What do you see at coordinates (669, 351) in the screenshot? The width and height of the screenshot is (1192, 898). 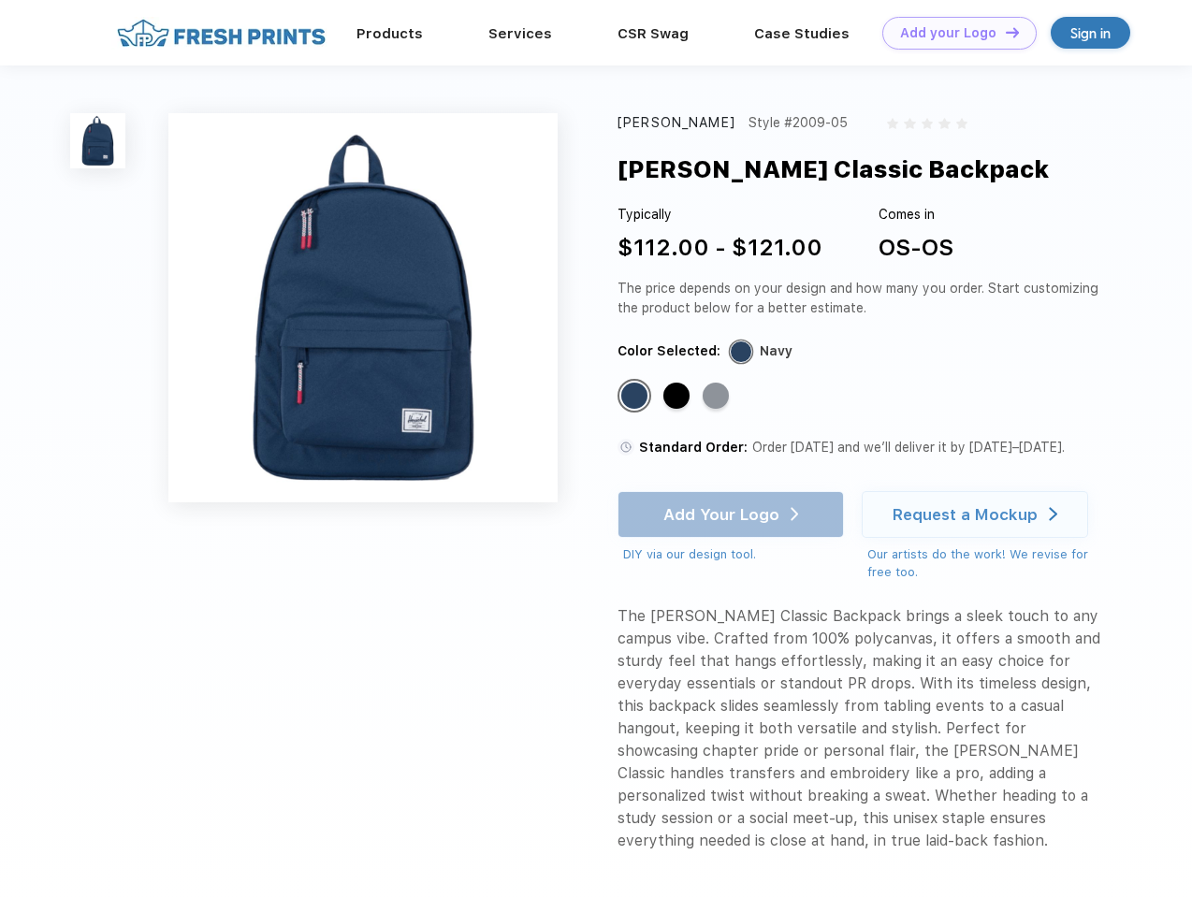 I see `div: Color Selected:` at bounding box center [669, 351].